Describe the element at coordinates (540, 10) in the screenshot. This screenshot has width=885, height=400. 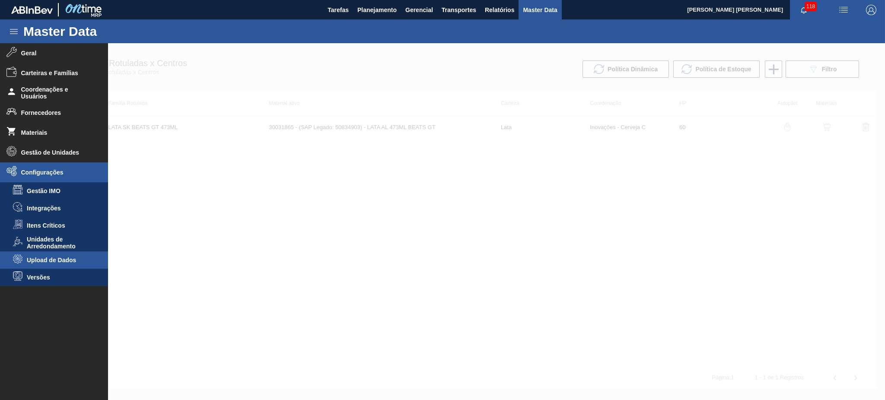
I see `span: Master Data` at that location.